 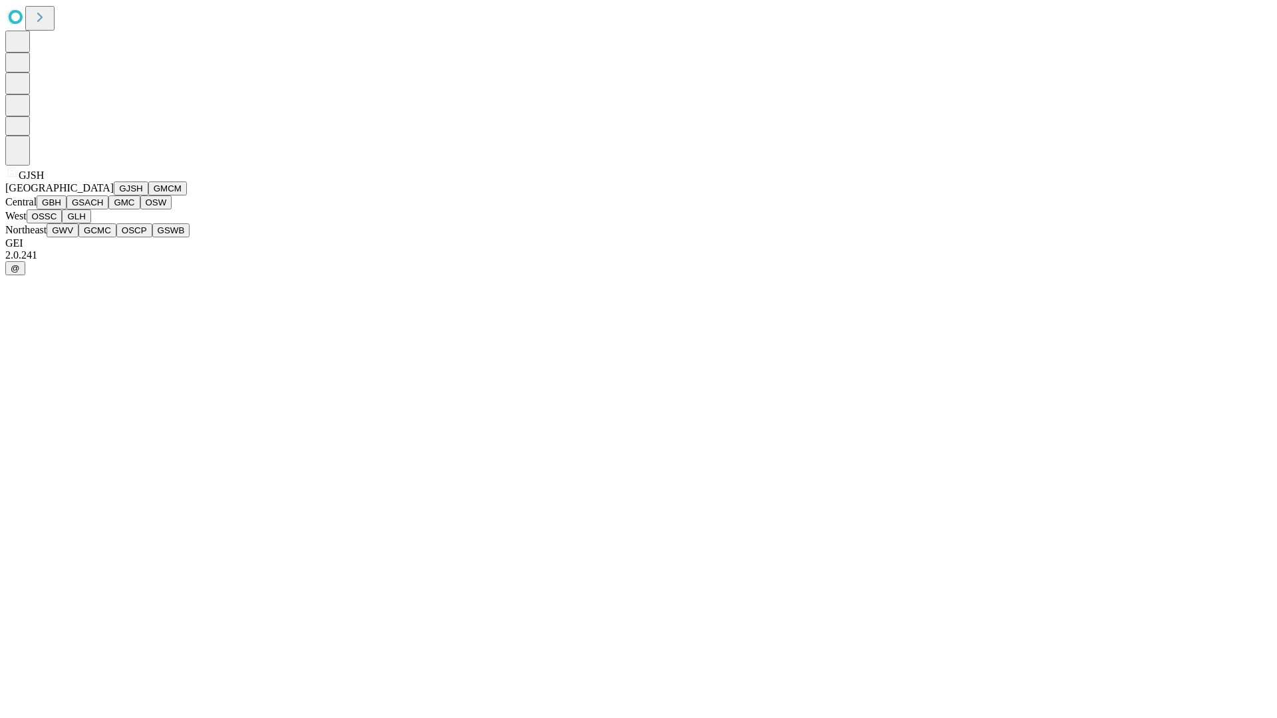 What do you see at coordinates (45, 216) in the screenshot?
I see `button: OSSC` at bounding box center [45, 216].